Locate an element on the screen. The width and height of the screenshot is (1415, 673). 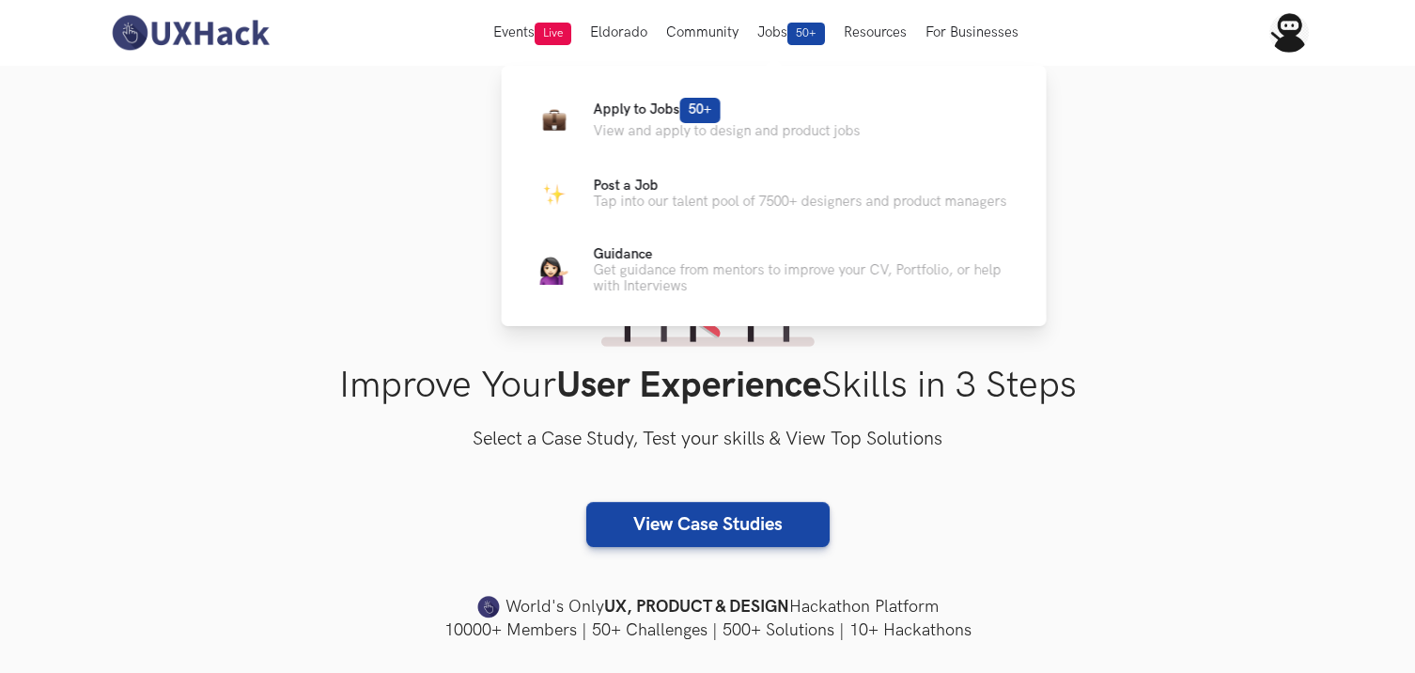
span: Live is located at coordinates (553, 34).